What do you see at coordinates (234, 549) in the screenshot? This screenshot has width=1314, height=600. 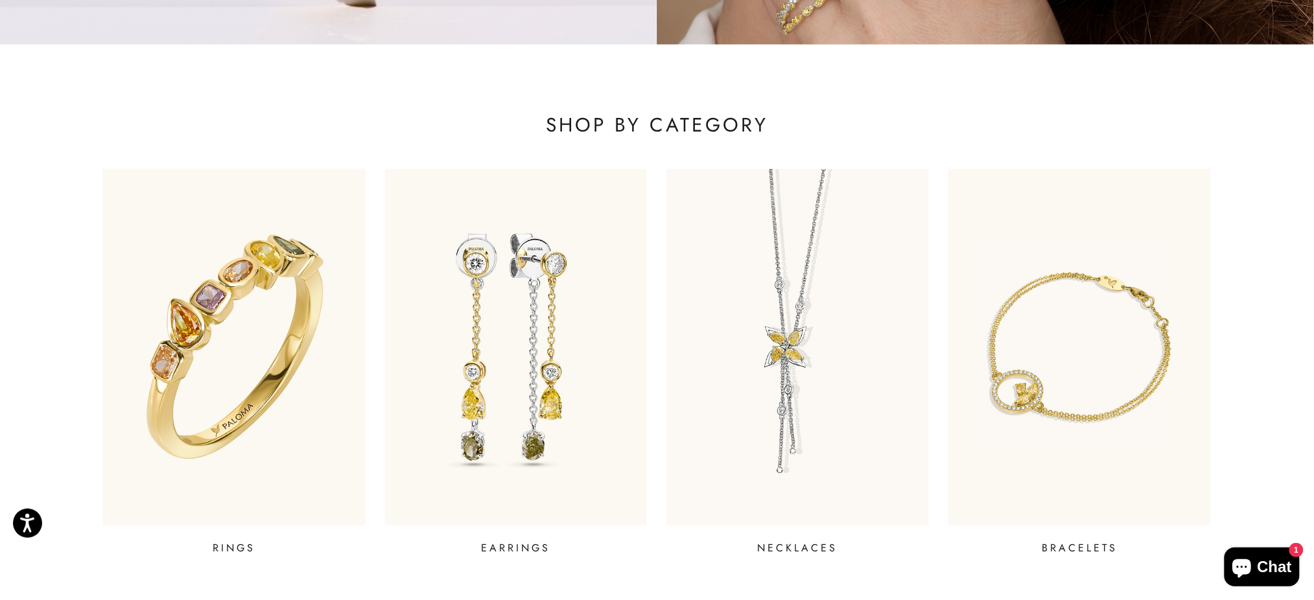 I see `p: RINGS` at bounding box center [234, 549].